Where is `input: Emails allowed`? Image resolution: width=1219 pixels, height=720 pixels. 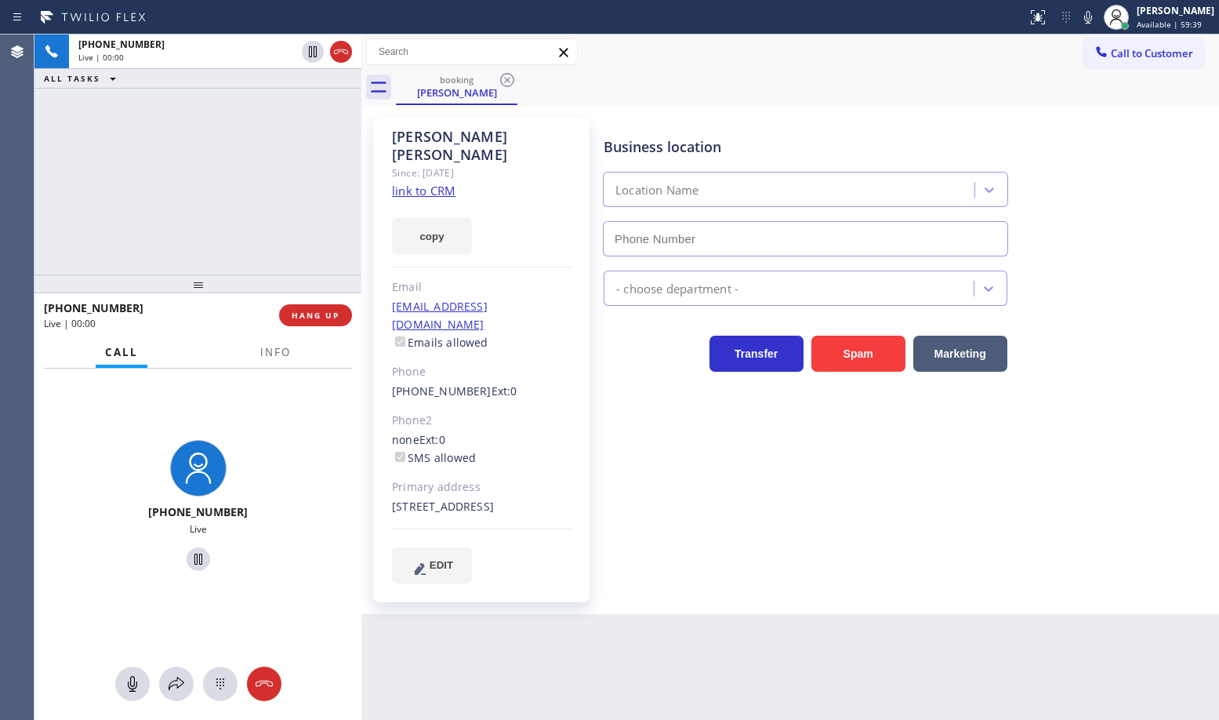
input: Emails allowed is located at coordinates (400, 341).